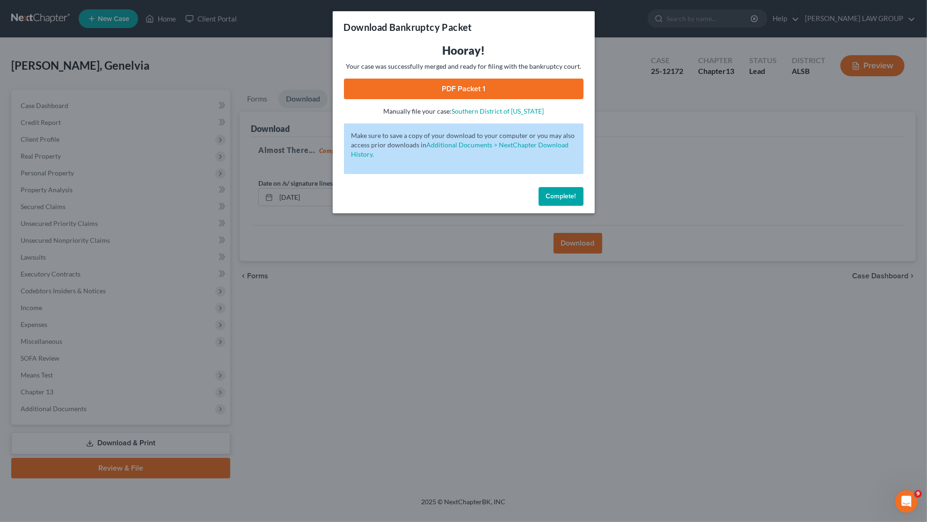  I want to click on p: Manually file your case:, so click(464, 111).